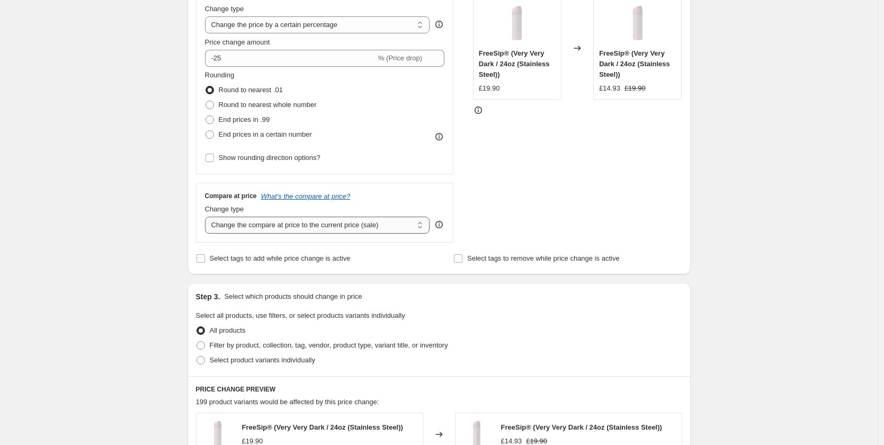 This screenshot has height=445, width=884. What do you see at coordinates (300, 315) in the screenshot?
I see `span: Select all products, use filters, or select products variants individually` at bounding box center [300, 315].